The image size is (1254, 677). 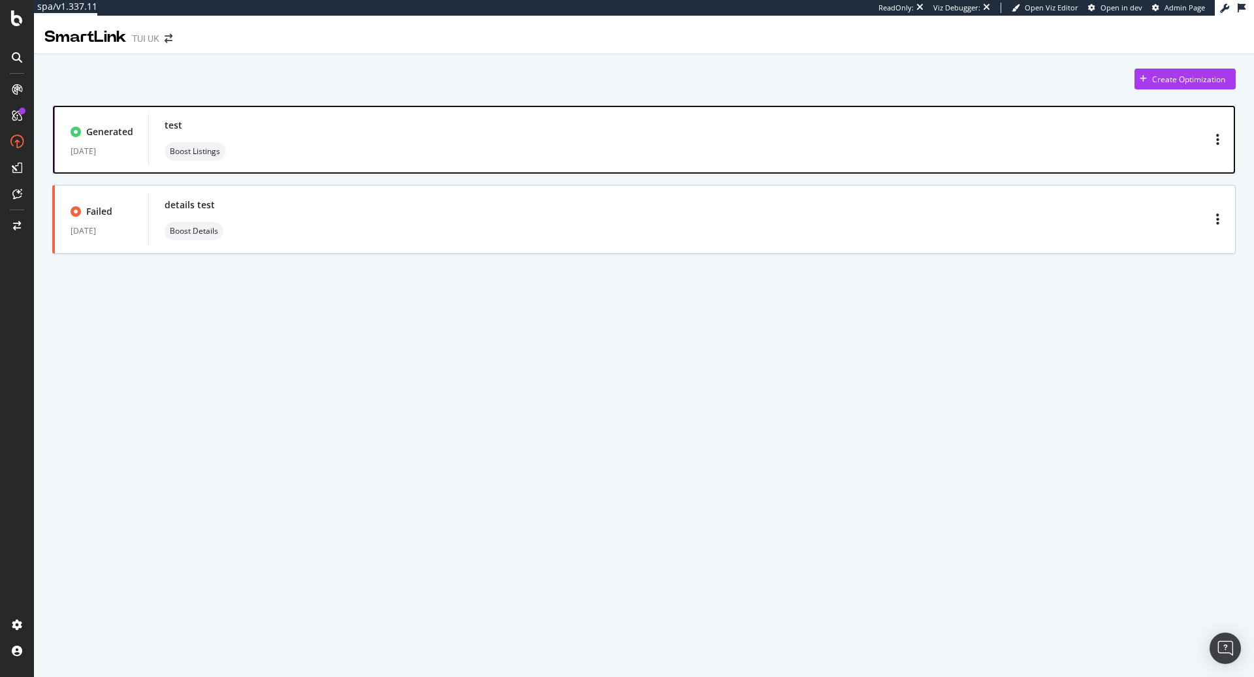 What do you see at coordinates (1189, 79) in the screenshot?
I see `div: Create Optimization` at bounding box center [1189, 79].